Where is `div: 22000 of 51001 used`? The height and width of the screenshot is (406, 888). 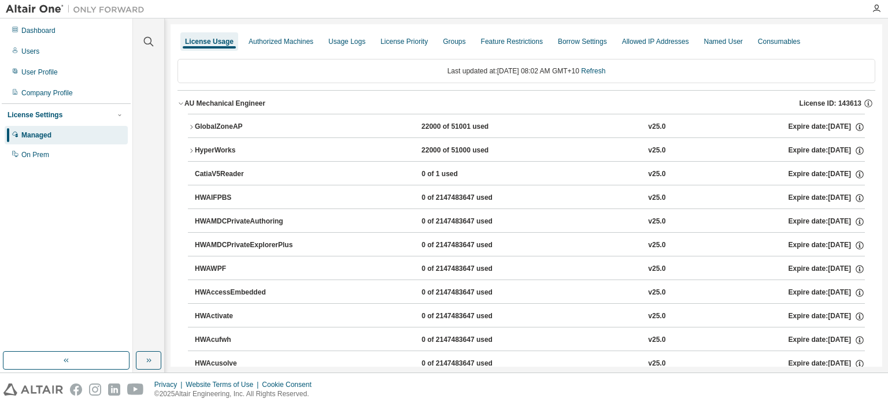 div: 22000 of 51001 used is located at coordinates (473, 127).